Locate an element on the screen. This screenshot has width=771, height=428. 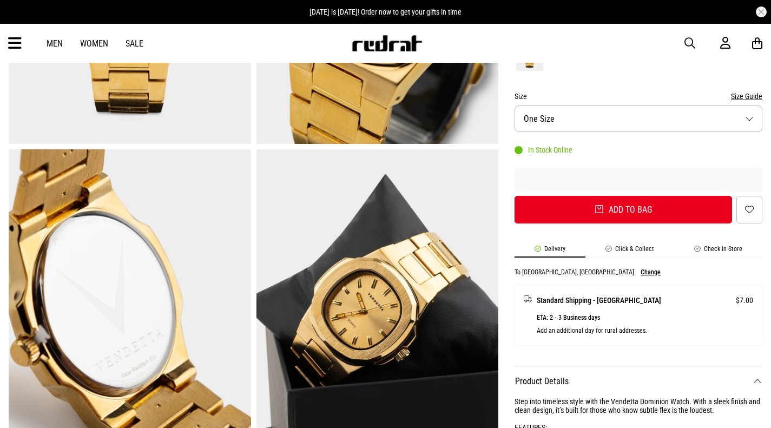
a: Women is located at coordinates (94, 43).